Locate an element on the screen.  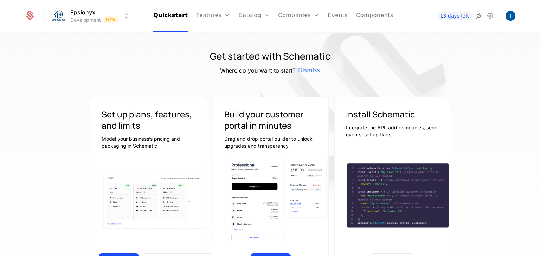
img: Schematic integration code is located at coordinates (398, 196).